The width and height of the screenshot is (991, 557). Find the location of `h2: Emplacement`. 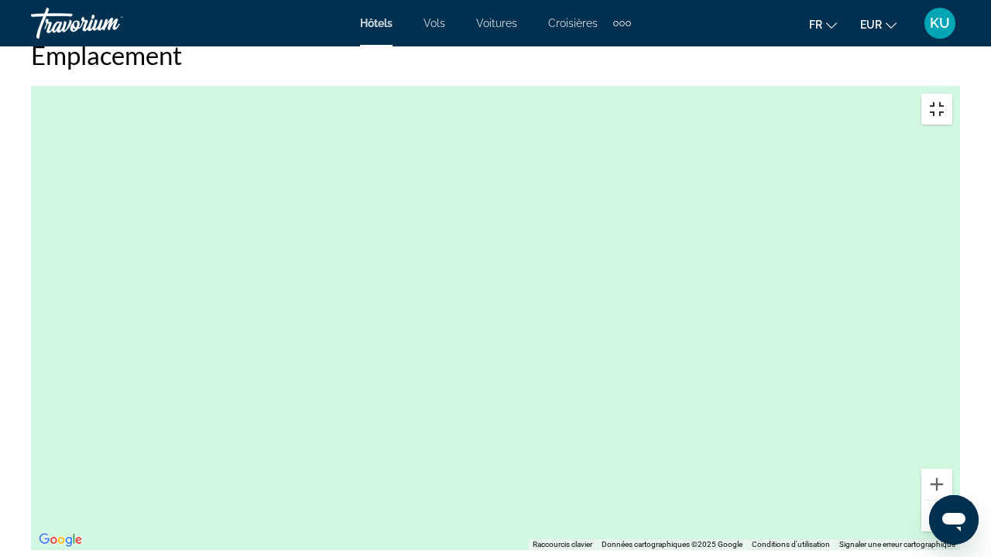

h2: Emplacement is located at coordinates (496, 55).